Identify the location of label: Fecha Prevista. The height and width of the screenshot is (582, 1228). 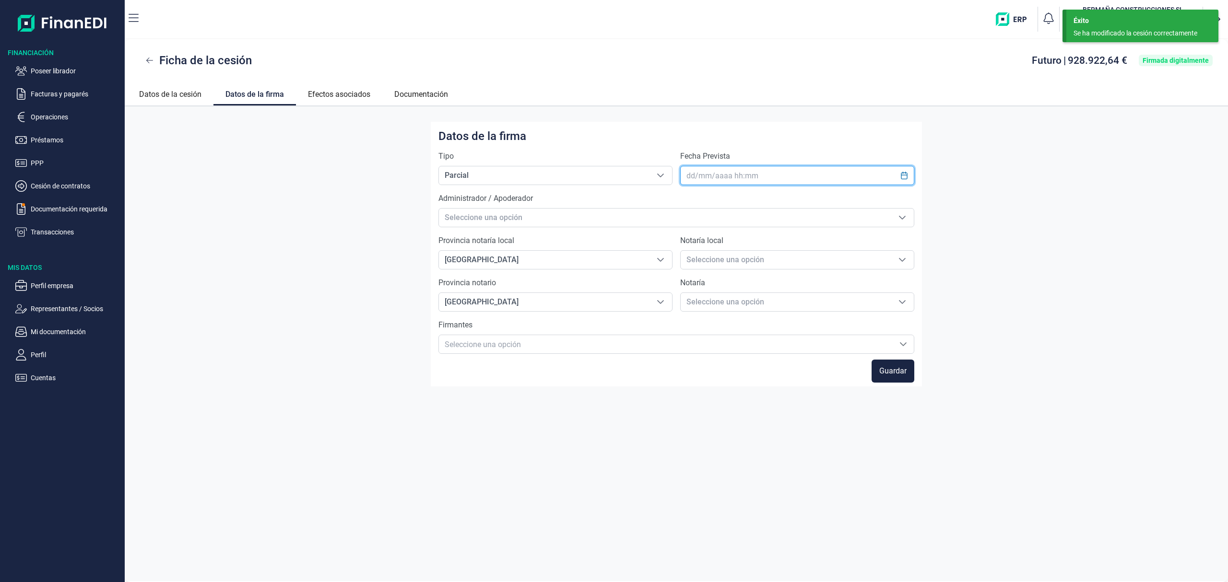
(705, 156).